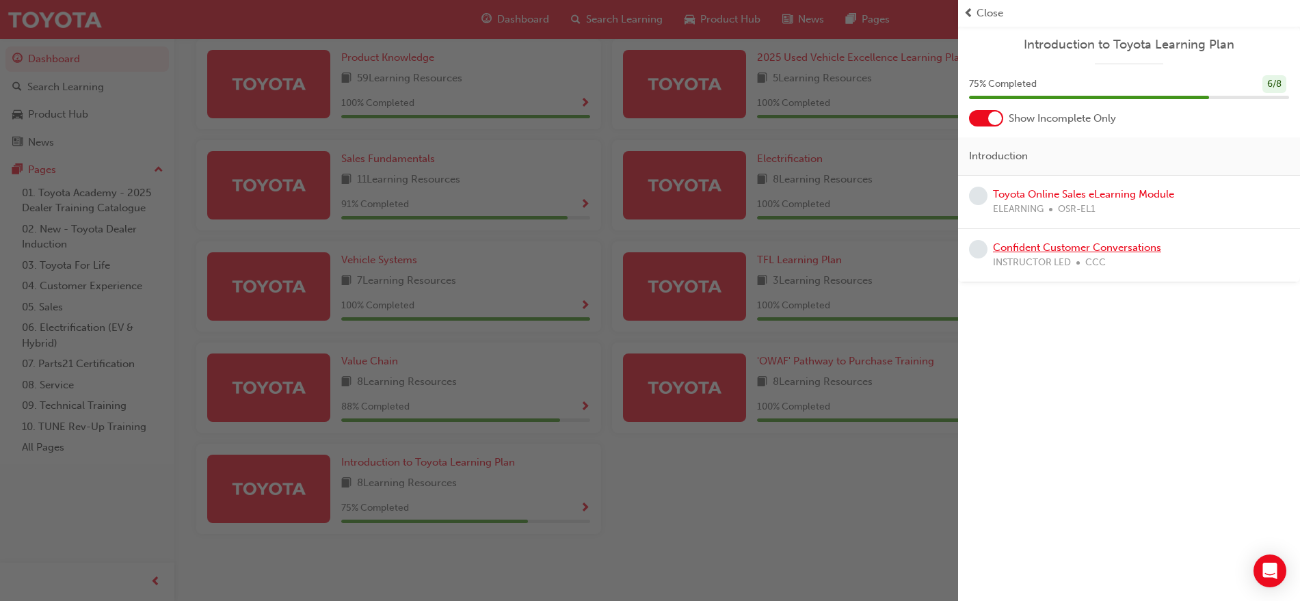 This screenshot has height=601, width=1300. What do you see at coordinates (968, 13) in the screenshot?
I see `span: prev-icon` at bounding box center [968, 13].